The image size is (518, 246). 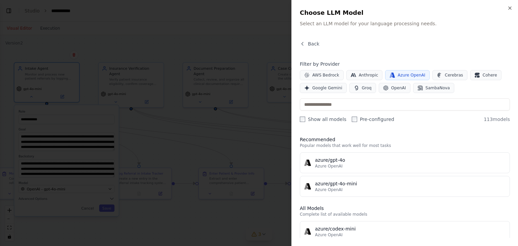 I want to click on div: azure/codex-mini, so click(x=410, y=229).